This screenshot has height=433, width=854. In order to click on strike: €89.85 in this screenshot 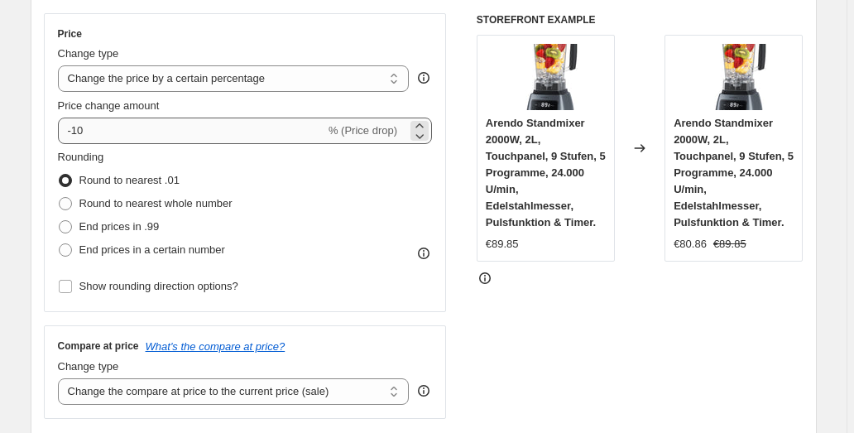, I will do `click(730, 244)`.